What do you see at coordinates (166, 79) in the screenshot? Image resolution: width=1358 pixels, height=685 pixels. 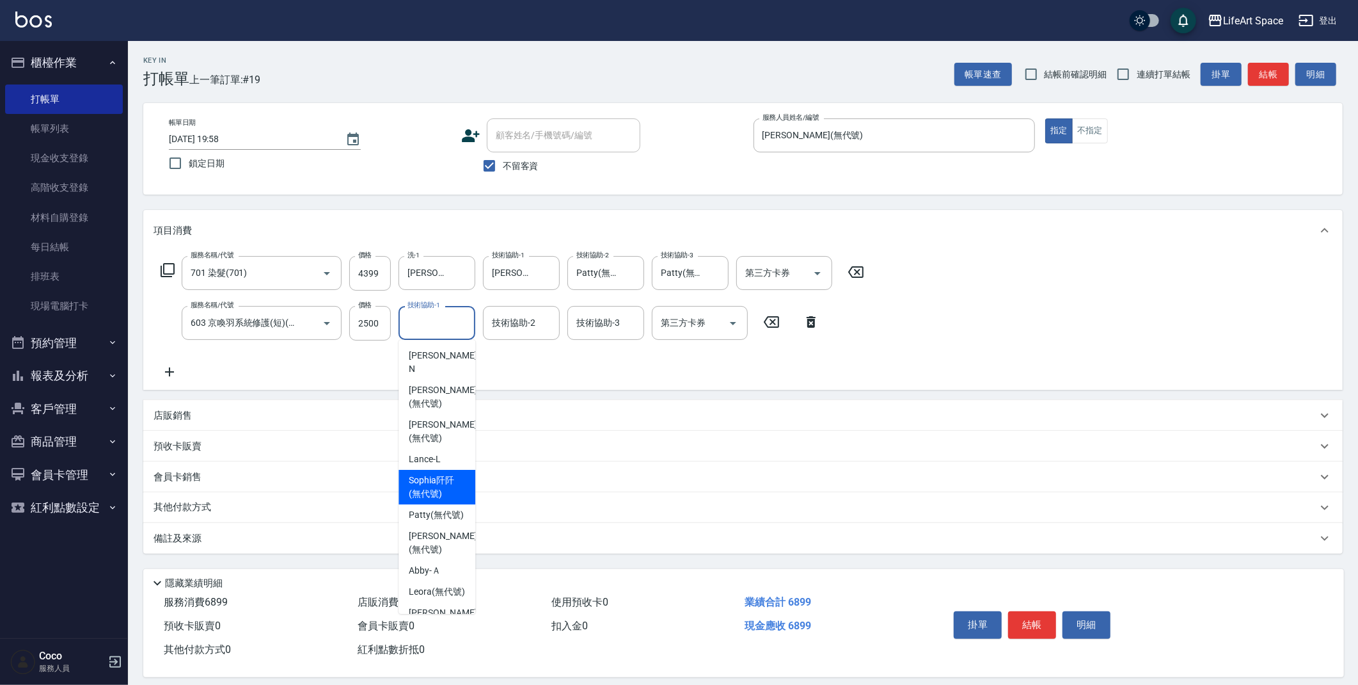 I see `h3: 打帳單` at bounding box center [166, 79].